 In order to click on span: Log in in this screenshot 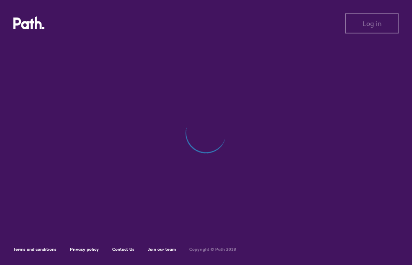, I will do `click(372, 23)`.